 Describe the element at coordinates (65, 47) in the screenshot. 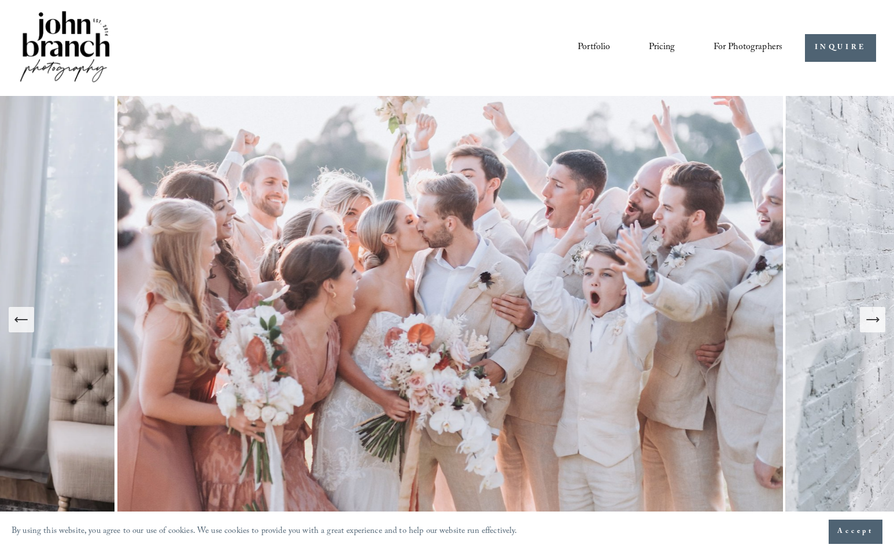

I see `img: John Branch IV Photography` at that location.